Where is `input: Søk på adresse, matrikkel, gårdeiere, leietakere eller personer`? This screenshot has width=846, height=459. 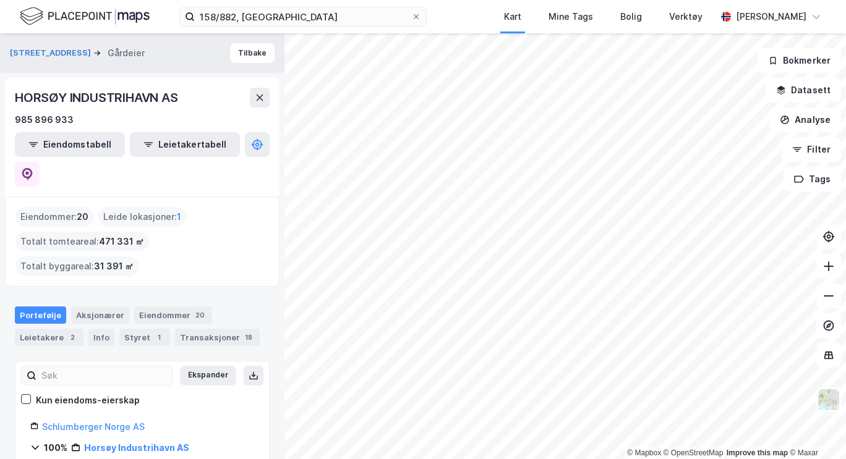 input: Søk på adresse, matrikkel, gårdeiere, leietakere eller personer is located at coordinates (303, 17).